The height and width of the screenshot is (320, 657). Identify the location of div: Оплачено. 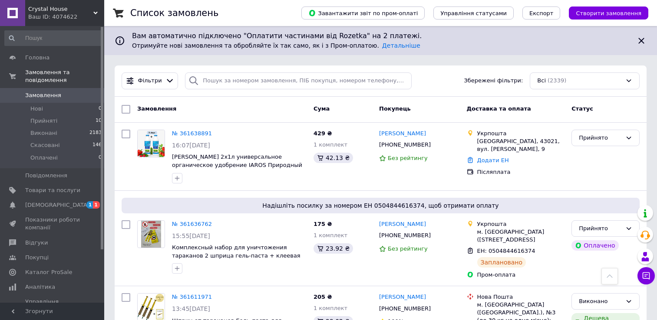
(595, 246).